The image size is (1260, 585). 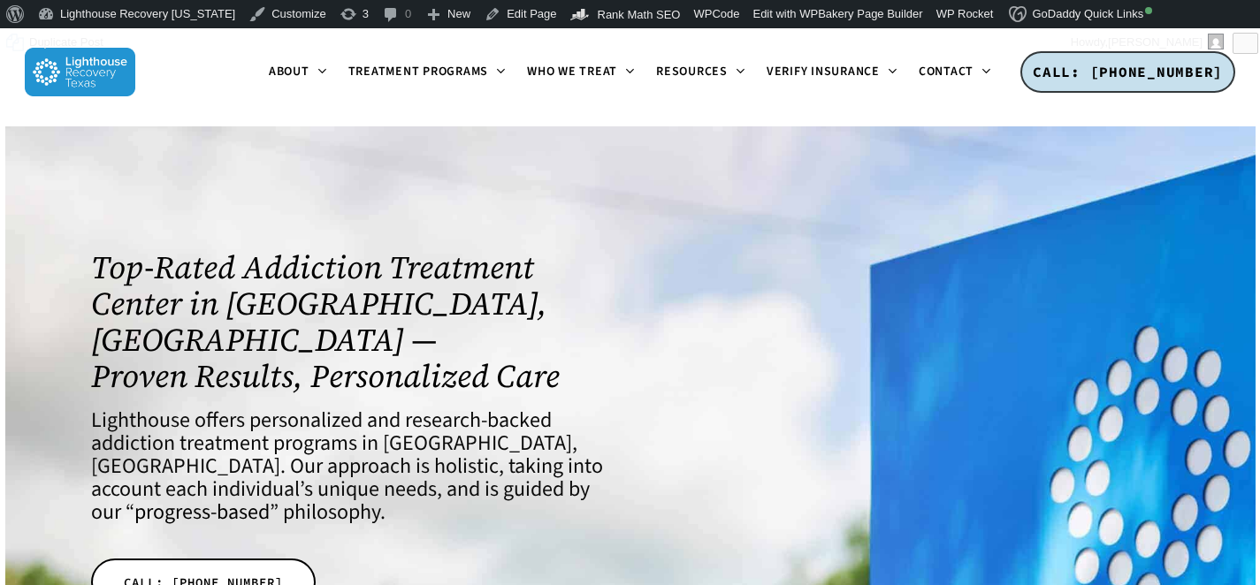 I want to click on span: Treatment Programs, so click(x=418, y=72).